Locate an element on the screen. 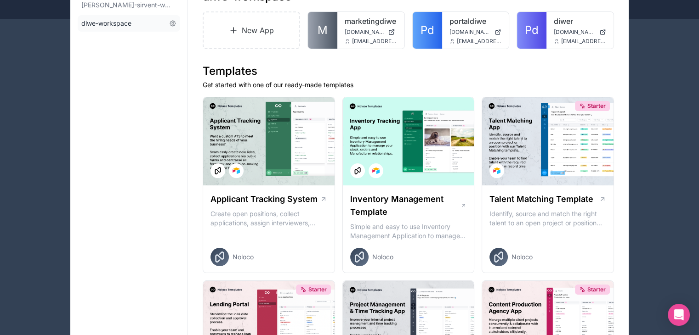 This screenshot has height=335, width=699. a: diwer is located at coordinates (580, 21).